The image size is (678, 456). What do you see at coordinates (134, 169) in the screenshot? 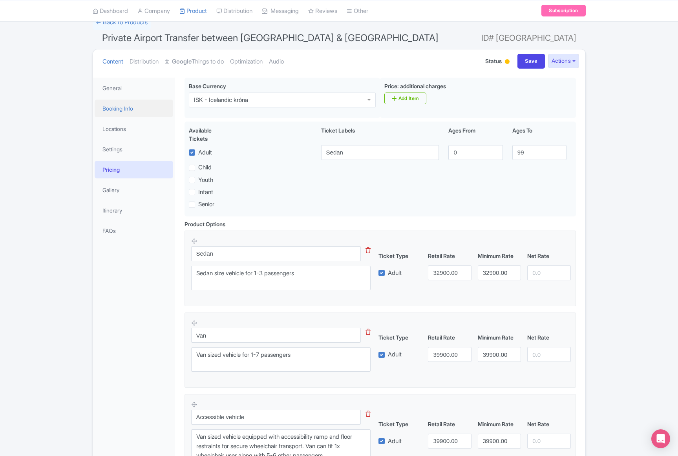
I see `a: Pricing` at bounding box center [134, 169].